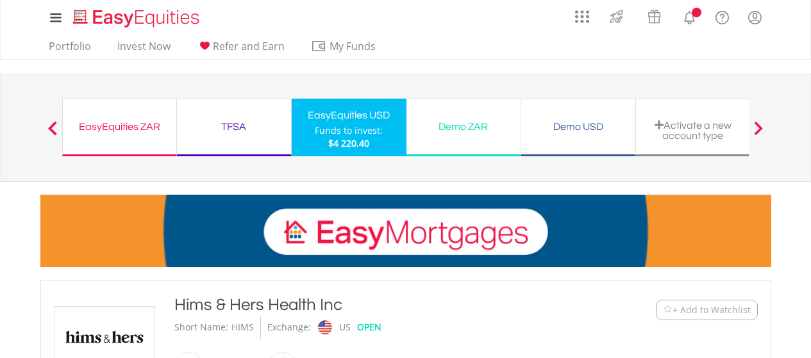  Describe the element at coordinates (578, 127) in the screenshot. I see `div: Demo USD` at that location.